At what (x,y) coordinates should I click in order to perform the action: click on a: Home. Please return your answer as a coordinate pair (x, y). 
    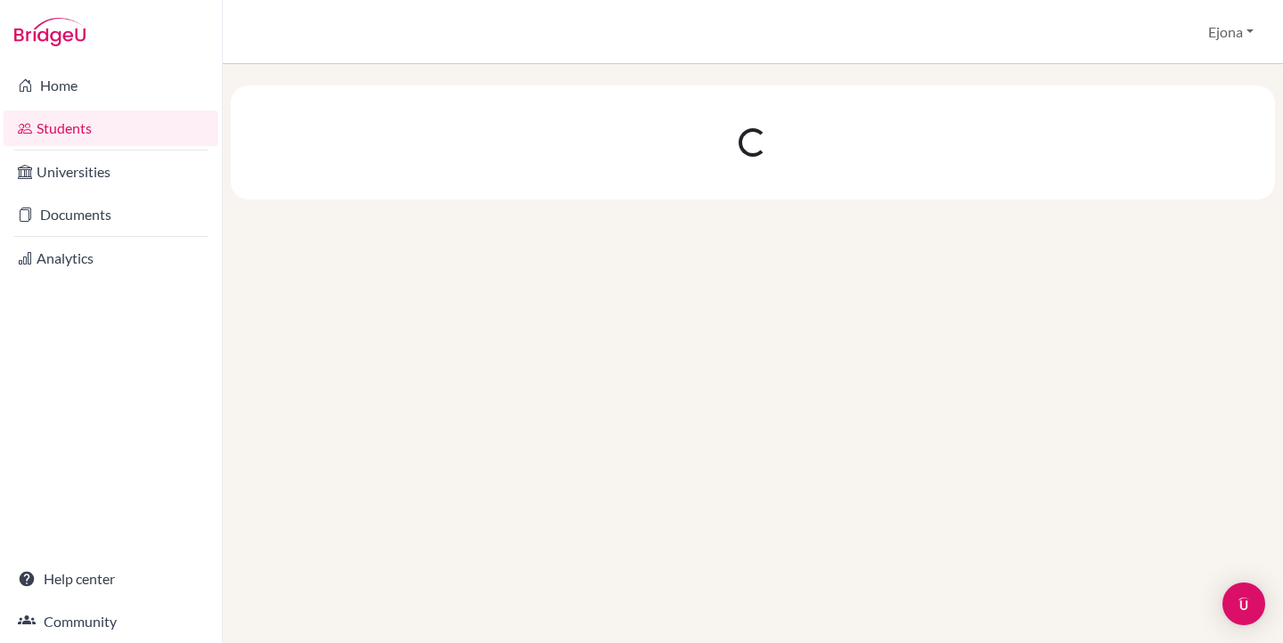
    Looking at the image, I should click on (110, 86).